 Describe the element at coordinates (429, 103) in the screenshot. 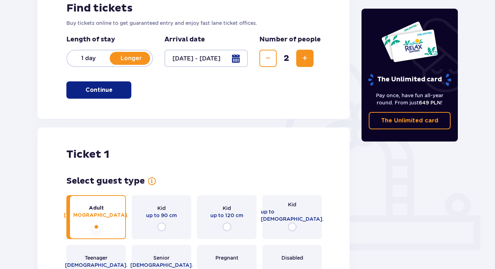

I see `span: 649 PLN` at that location.